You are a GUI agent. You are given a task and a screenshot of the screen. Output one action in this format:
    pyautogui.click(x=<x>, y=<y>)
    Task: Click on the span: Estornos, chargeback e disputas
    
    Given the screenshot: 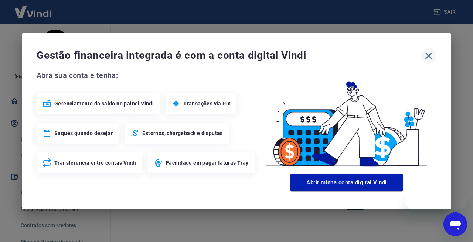 What is the action you would take?
    pyautogui.click(x=182, y=133)
    